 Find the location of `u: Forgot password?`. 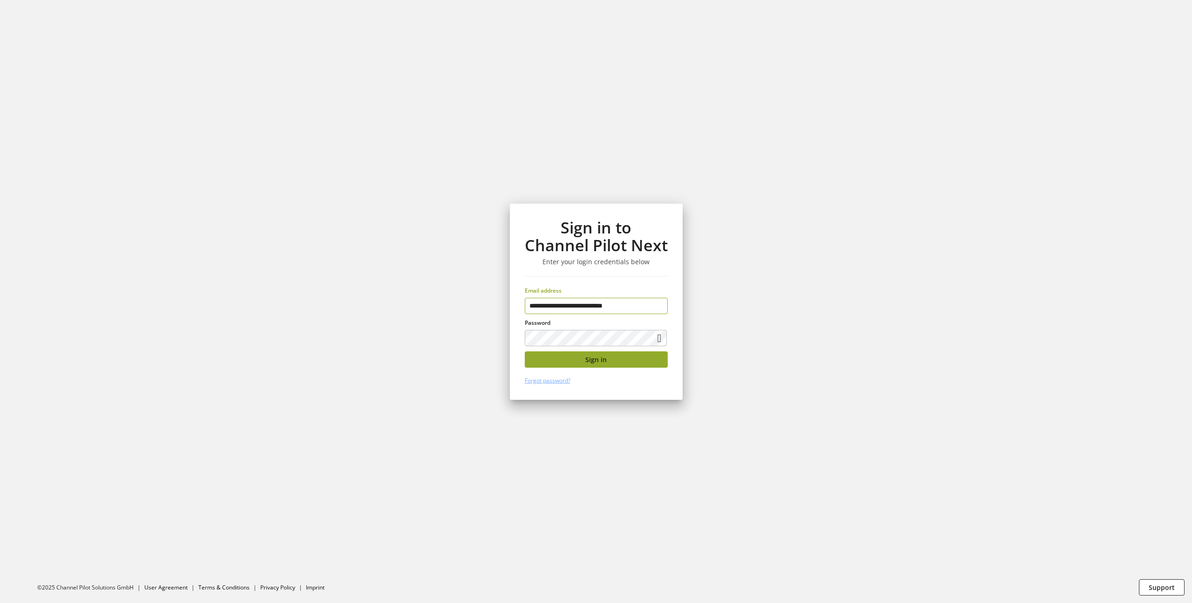

u: Forgot password? is located at coordinates (548, 380).